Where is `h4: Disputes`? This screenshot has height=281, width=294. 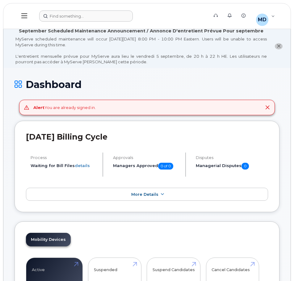
h4: Disputes is located at coordinates (232, 157).